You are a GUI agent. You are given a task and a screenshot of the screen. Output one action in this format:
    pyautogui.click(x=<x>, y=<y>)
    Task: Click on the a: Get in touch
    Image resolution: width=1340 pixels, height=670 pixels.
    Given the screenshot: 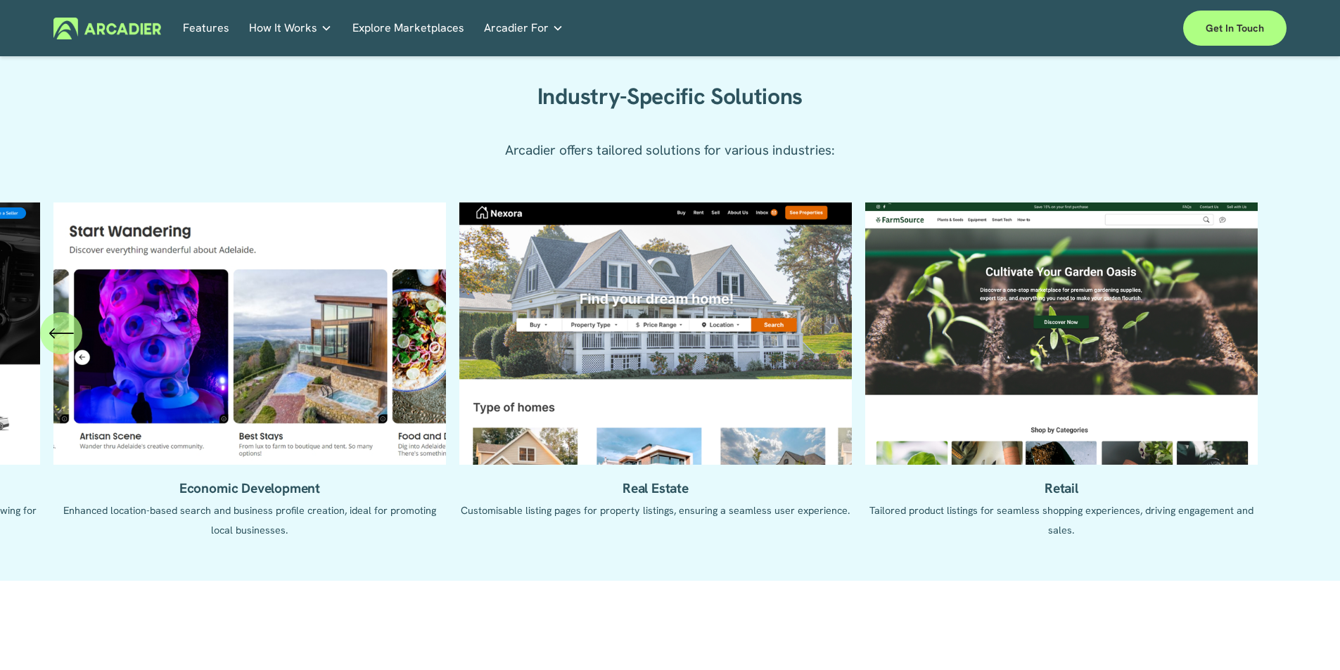 What is the action you would take?
    pyautogui.click(x=1235, y=28)
    